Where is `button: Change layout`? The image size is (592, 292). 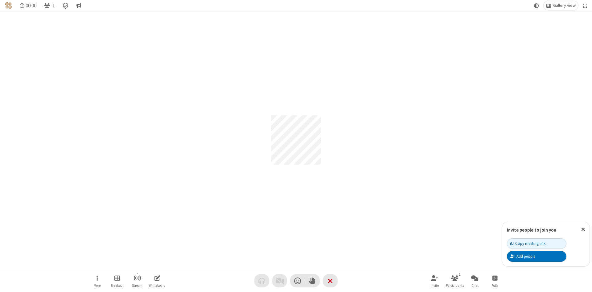
button: Change layout is located at coordinates (561, 6).